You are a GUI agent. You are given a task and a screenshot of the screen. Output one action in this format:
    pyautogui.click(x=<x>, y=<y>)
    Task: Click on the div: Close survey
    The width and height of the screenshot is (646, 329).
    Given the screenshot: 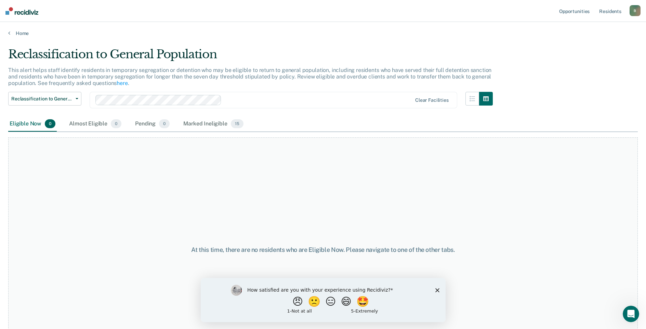 What is the action you would take?
    pyautogui.click(x=237, y=12)
    